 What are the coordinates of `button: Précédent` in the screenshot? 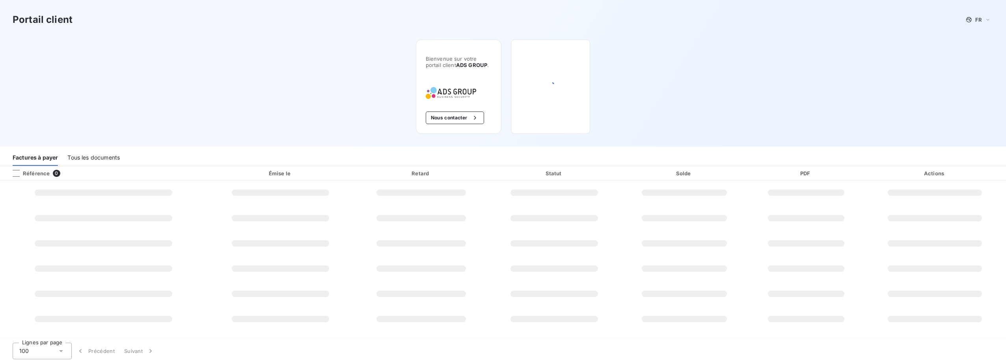 It's located at (95, 351).